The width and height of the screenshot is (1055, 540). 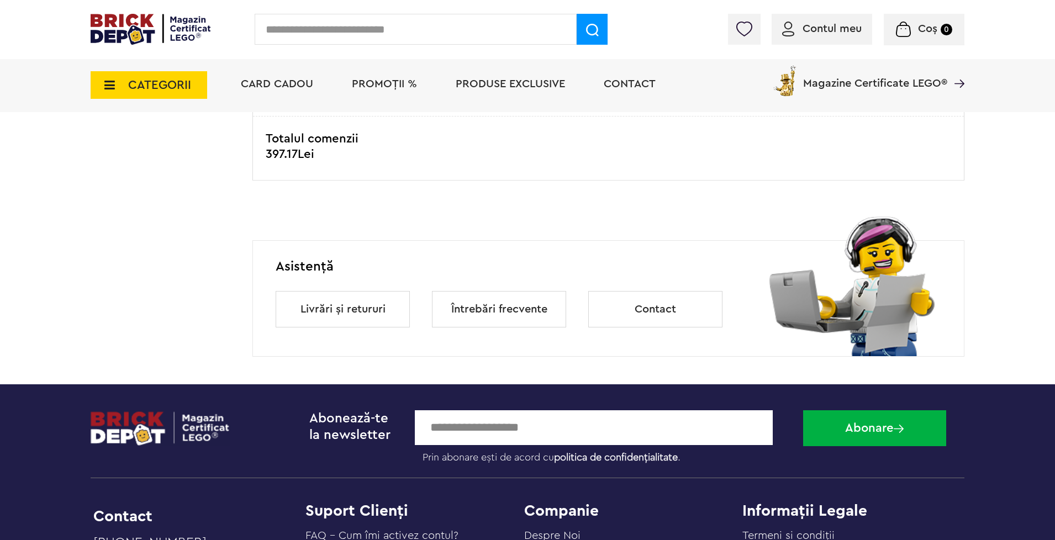 I want to click on img: footerlogo, so click(x=160, y=428).